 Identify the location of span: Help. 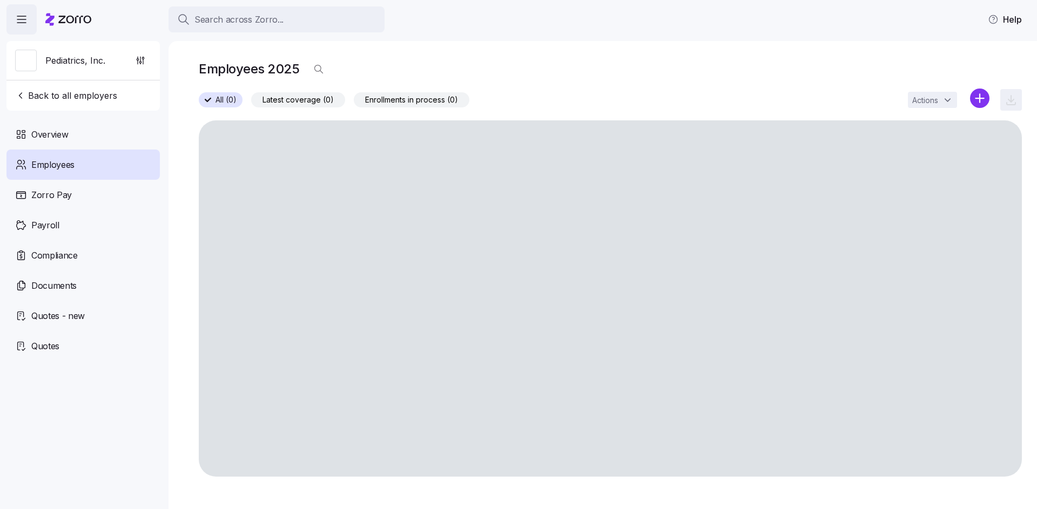
(1004, 19).